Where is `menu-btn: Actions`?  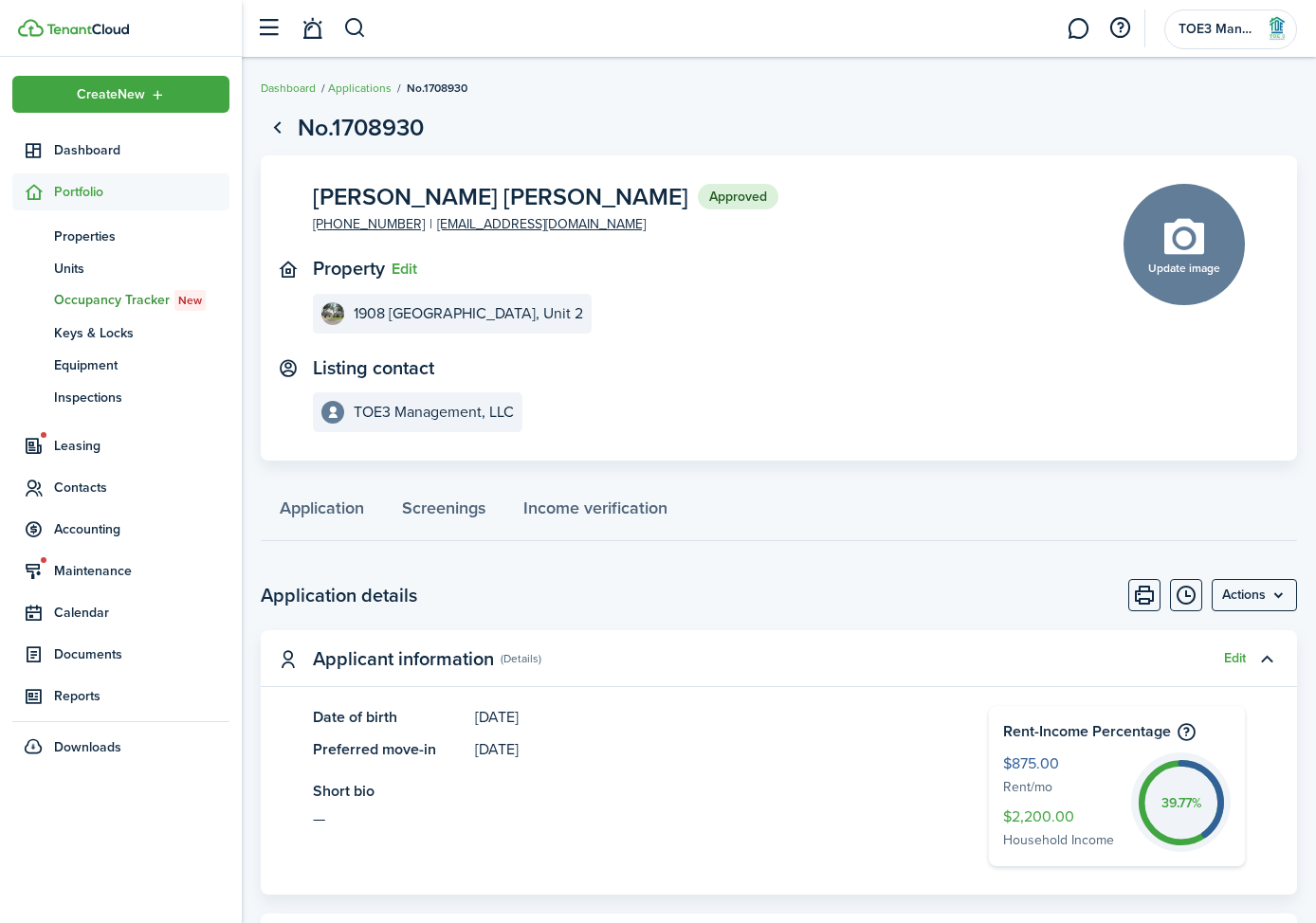
menu-btn: Actions is located at coordinates (1254, 595).